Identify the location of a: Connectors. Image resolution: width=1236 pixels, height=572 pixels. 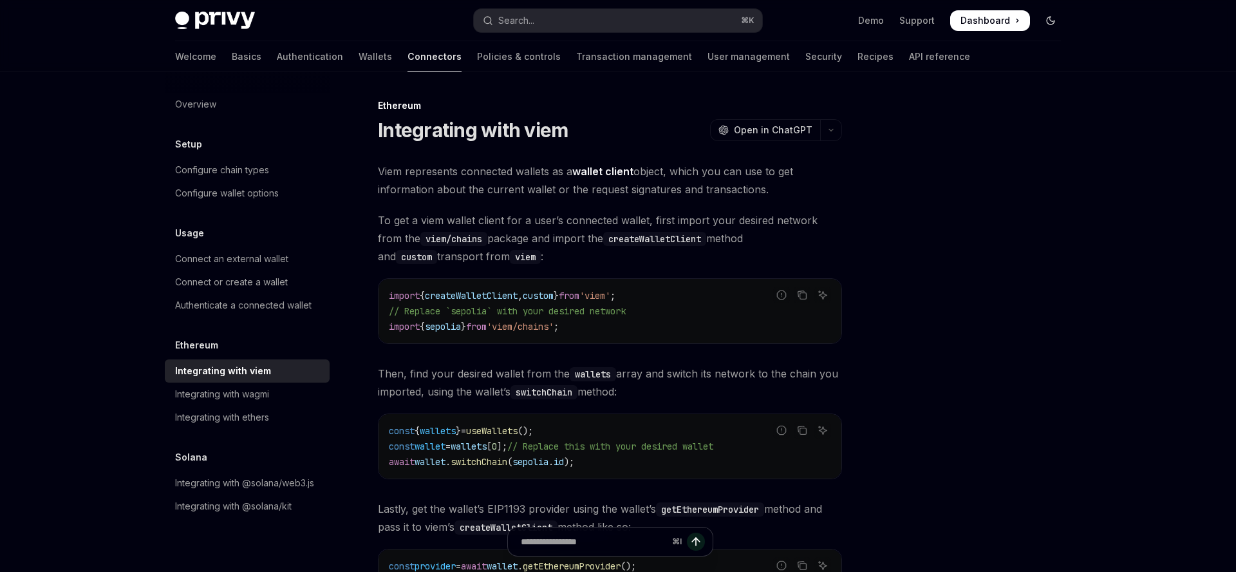
(435, 57).